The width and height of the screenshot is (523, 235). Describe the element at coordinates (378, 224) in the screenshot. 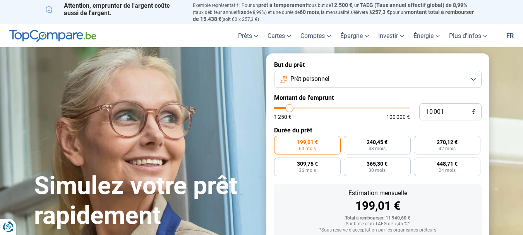

I see `div: Sur base d'un TAEG de 7,45 %*` at that location.